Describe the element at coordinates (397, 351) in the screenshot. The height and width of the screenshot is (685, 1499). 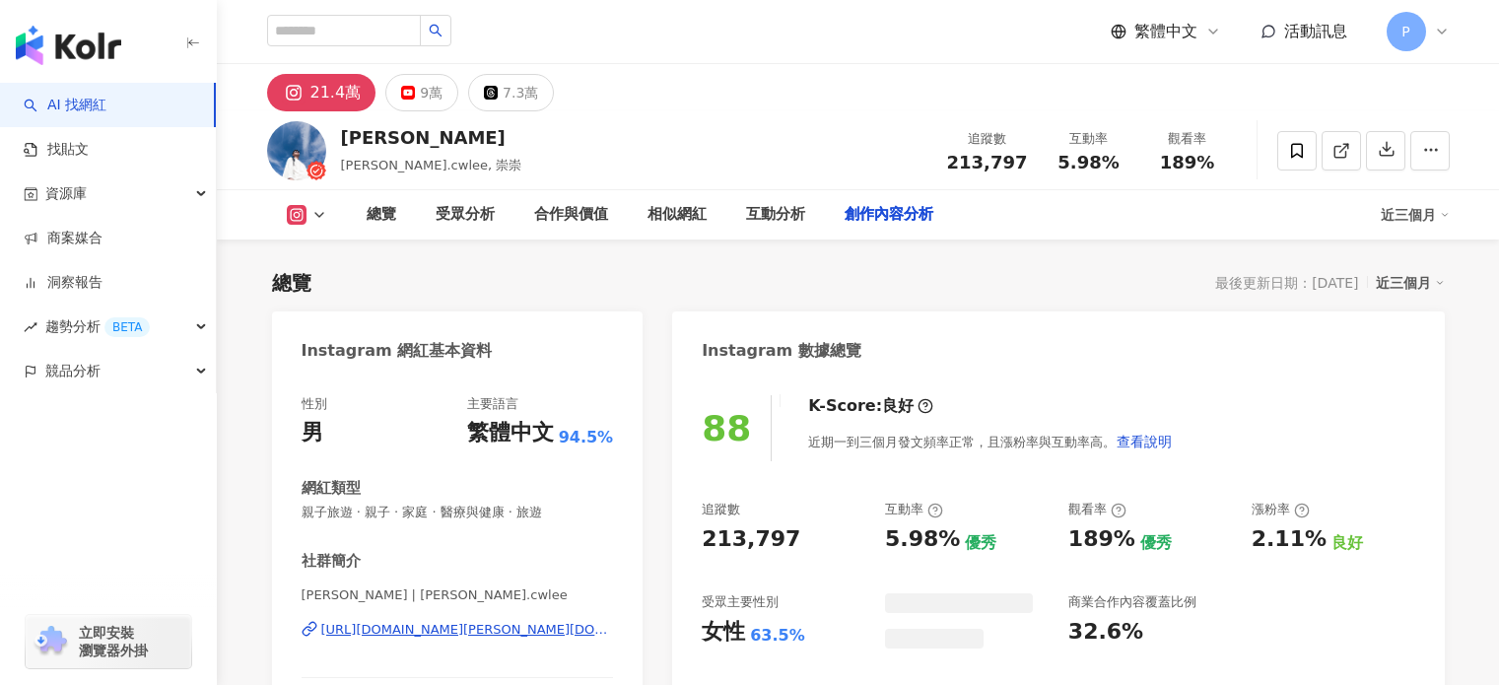
I see `div: Instagram 網紅基本資料` at that location.